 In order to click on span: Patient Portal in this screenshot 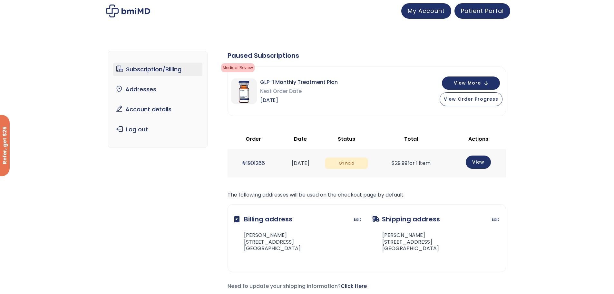, I will do `click(482, 11)`.